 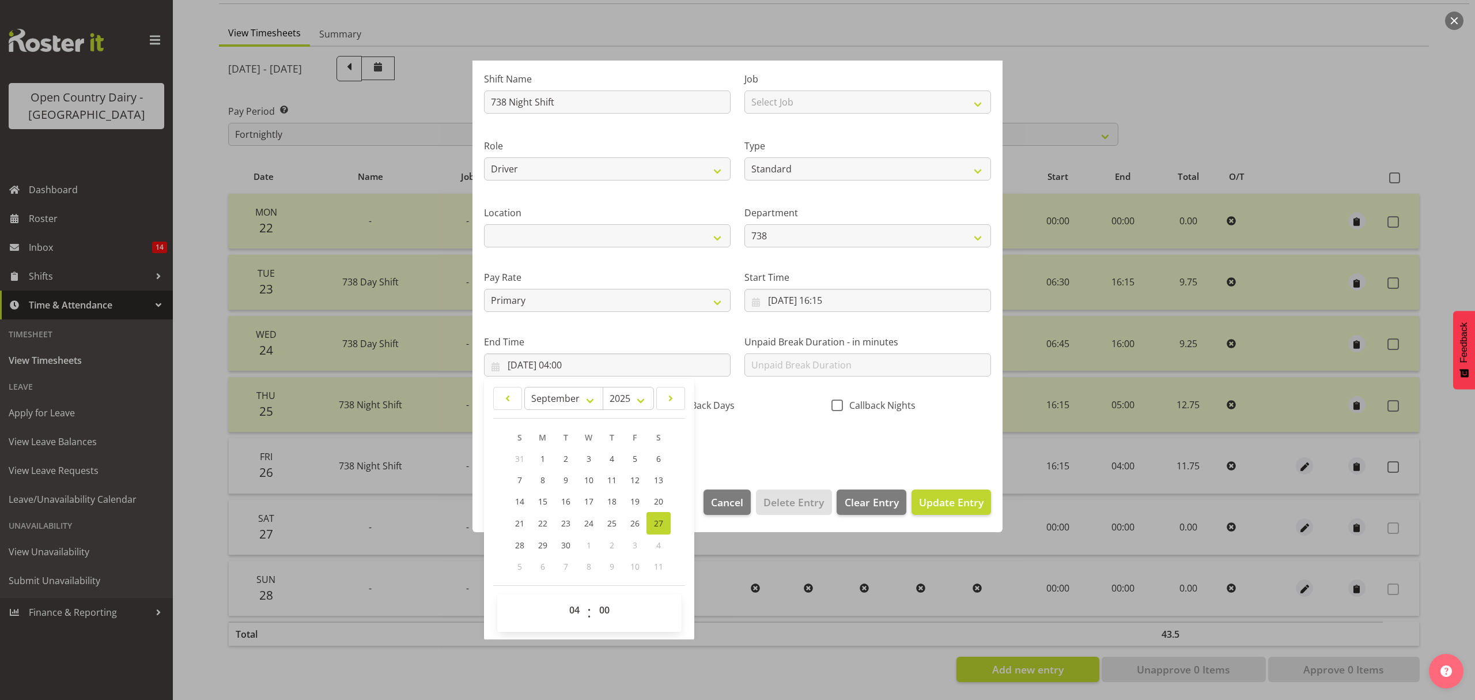 What do you see at coordinates (612, 523) in the screenshot?
I see `span: 25` at bounding box center [612, 523].